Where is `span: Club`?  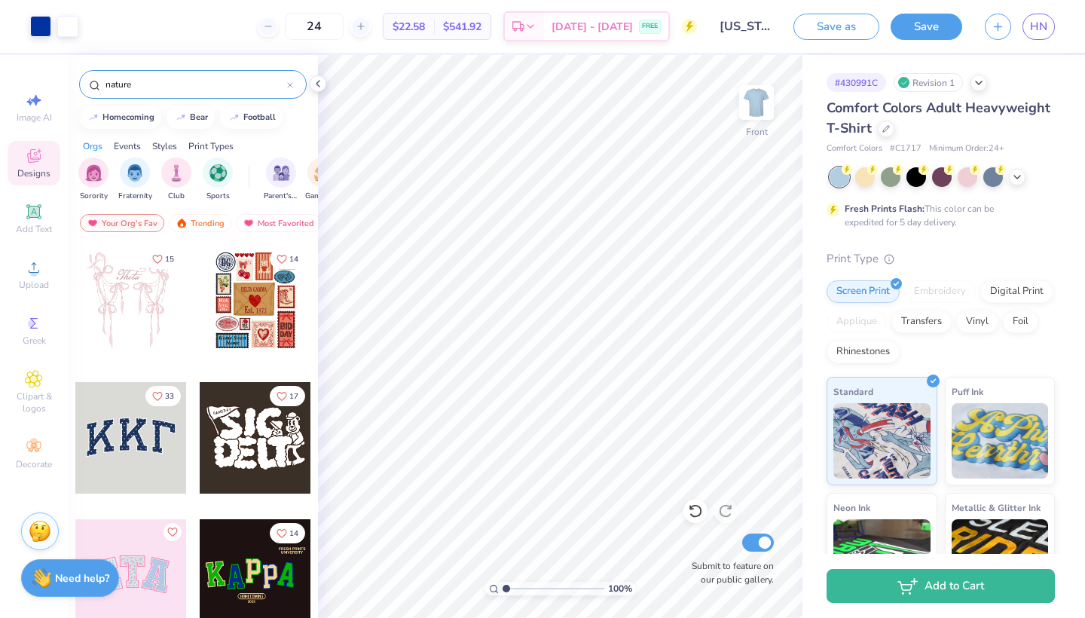
span: Club is located at coordinates (176, 196).